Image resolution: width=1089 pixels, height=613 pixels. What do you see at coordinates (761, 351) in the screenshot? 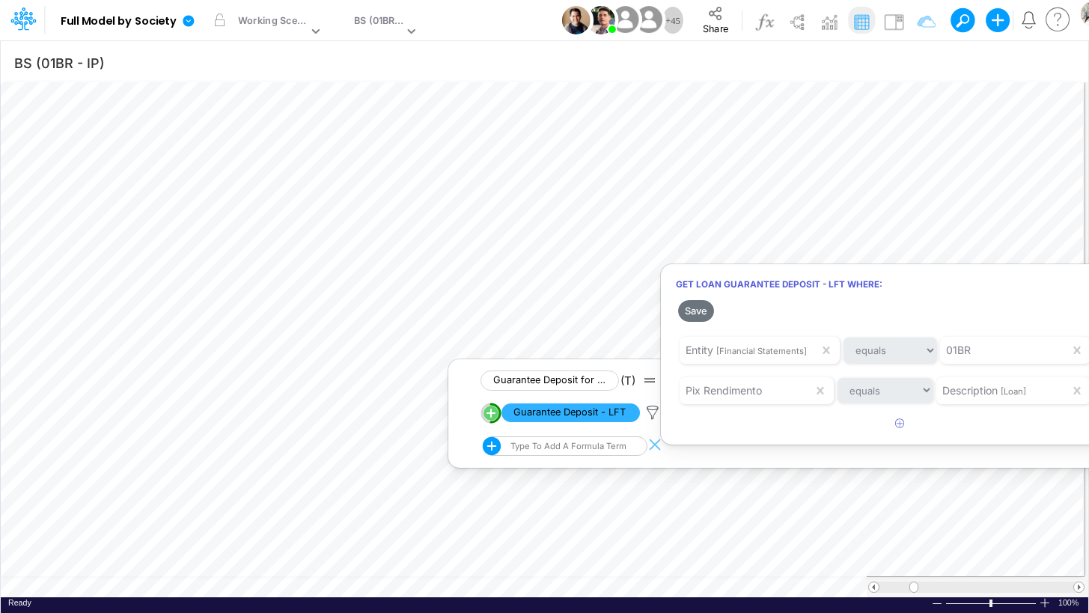
I see `span: [Financial Statements]` at bounding box center [761, 351].